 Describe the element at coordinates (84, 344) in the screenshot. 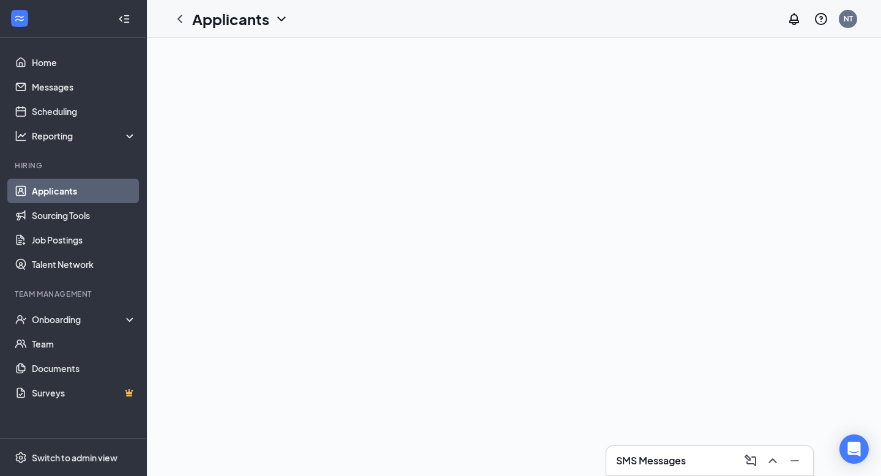

I see `a: Team` at that location.